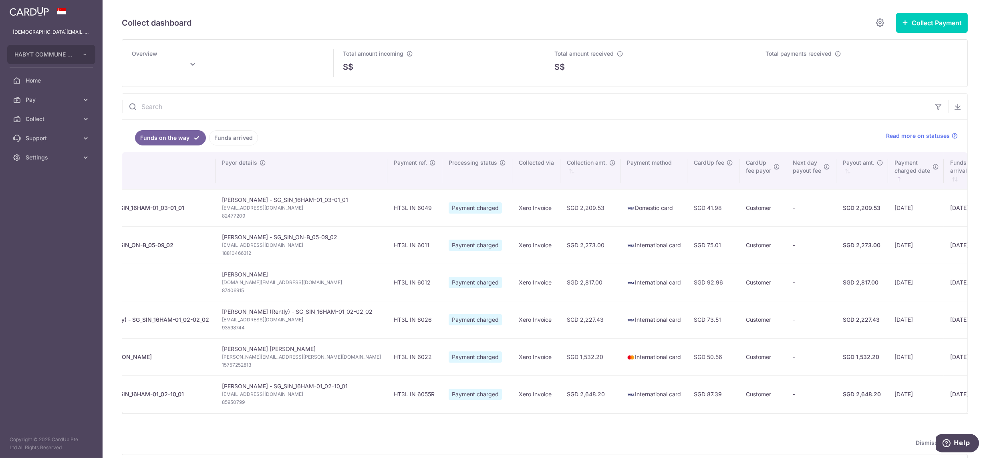  Describe the element at coordinates (472, 163) in the screenshot. I see `span: Processing status` at that location.